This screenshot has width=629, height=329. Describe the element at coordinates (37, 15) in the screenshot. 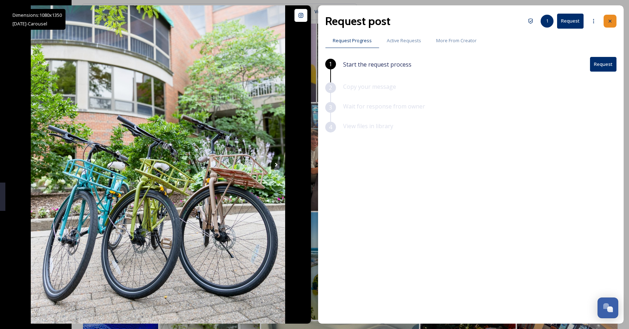

I see `span: Dimensions: 1080 x 1350` at that location.